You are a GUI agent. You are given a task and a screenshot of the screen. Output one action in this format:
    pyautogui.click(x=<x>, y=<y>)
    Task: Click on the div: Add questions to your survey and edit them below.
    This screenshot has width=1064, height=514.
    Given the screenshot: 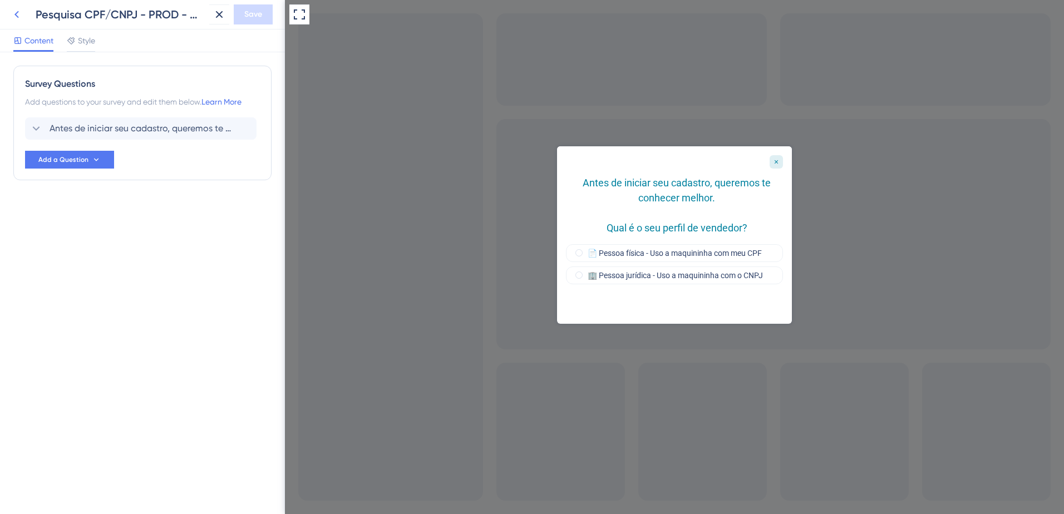 What is the action you would take?
    pyautogui.click(x=142, y=102)
    